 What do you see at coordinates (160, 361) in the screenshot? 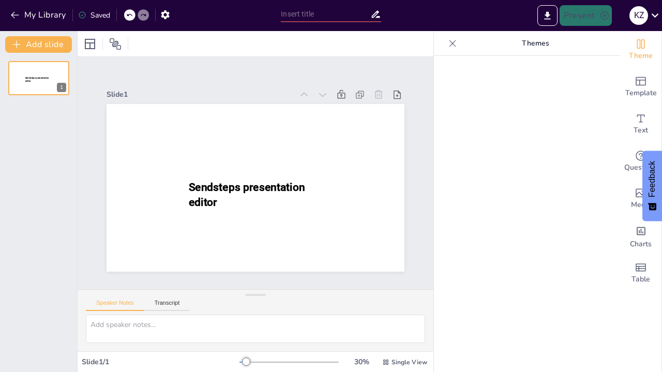
I see `div: Slide 1 / 1` at bounding box center [160, 361].